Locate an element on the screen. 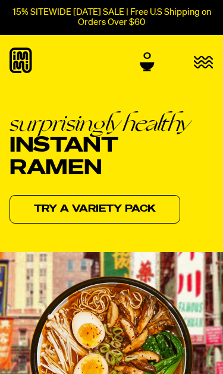  a: Try a variety pack is located at coordinates (95, 209).